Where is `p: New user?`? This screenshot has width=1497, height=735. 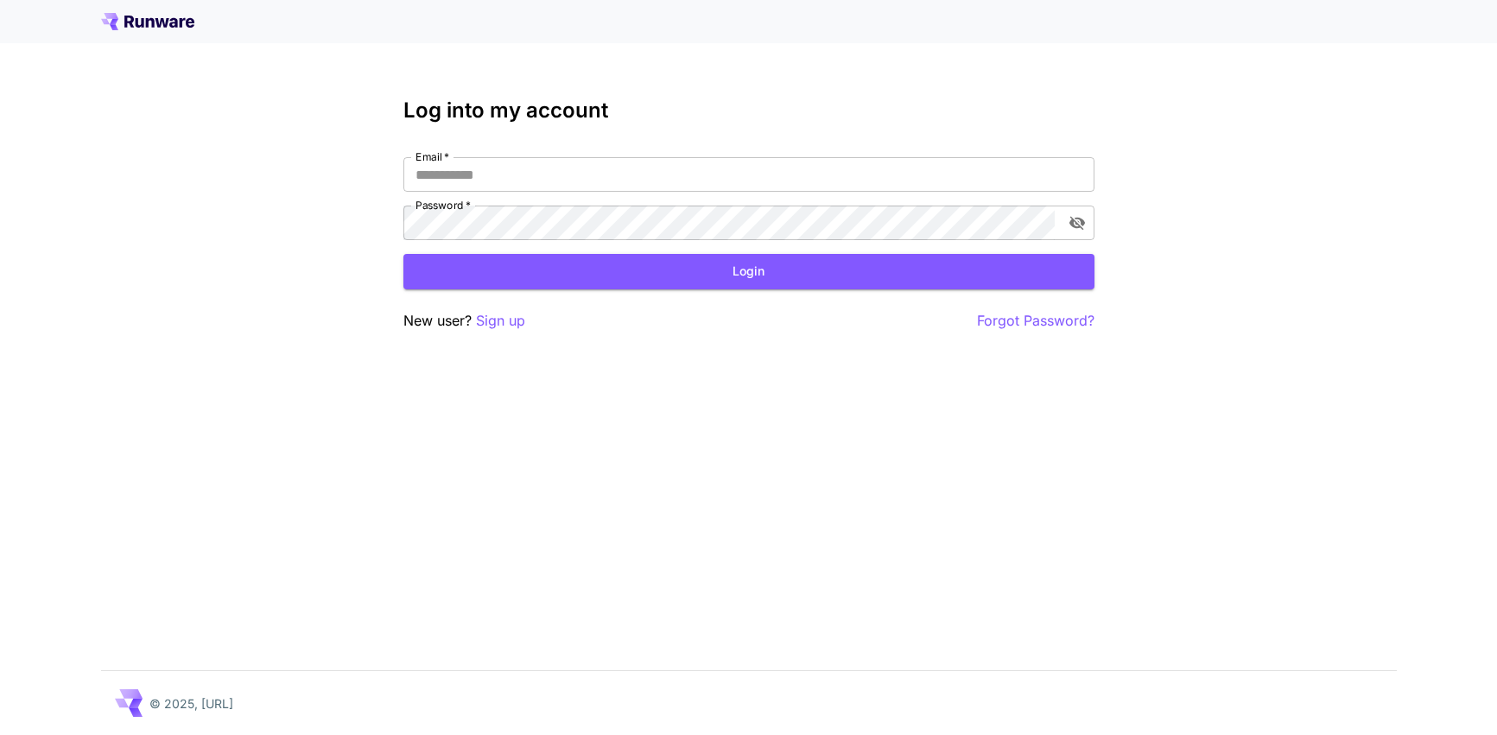 p: New user? is located at coordinates (464, 320).